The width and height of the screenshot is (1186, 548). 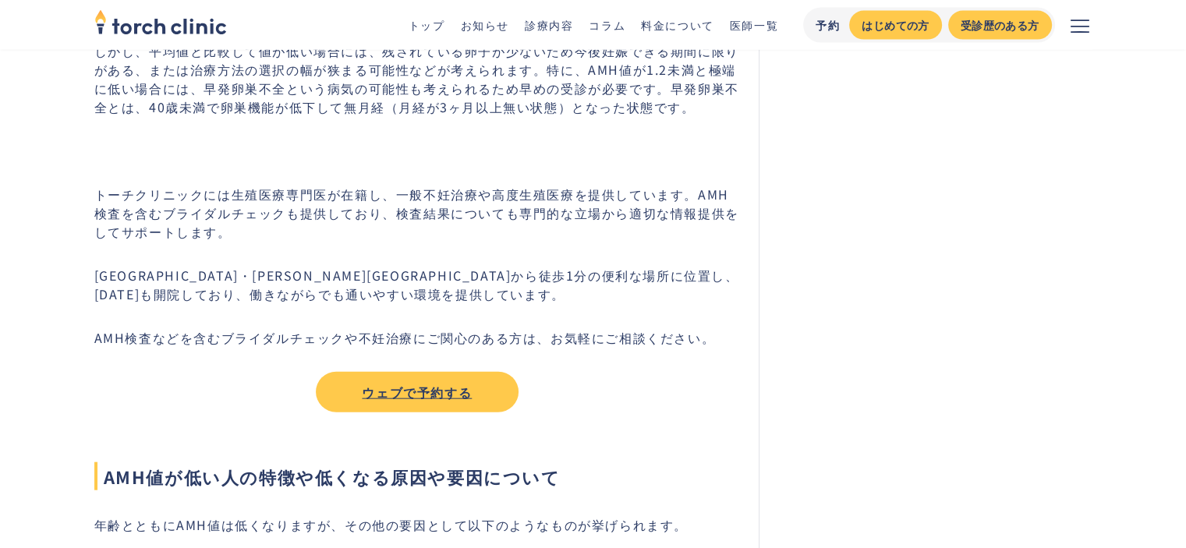 I want to click on span: AMH値が低い人の特徴や低くなる原因や要因について, so click(x=417, y=476).